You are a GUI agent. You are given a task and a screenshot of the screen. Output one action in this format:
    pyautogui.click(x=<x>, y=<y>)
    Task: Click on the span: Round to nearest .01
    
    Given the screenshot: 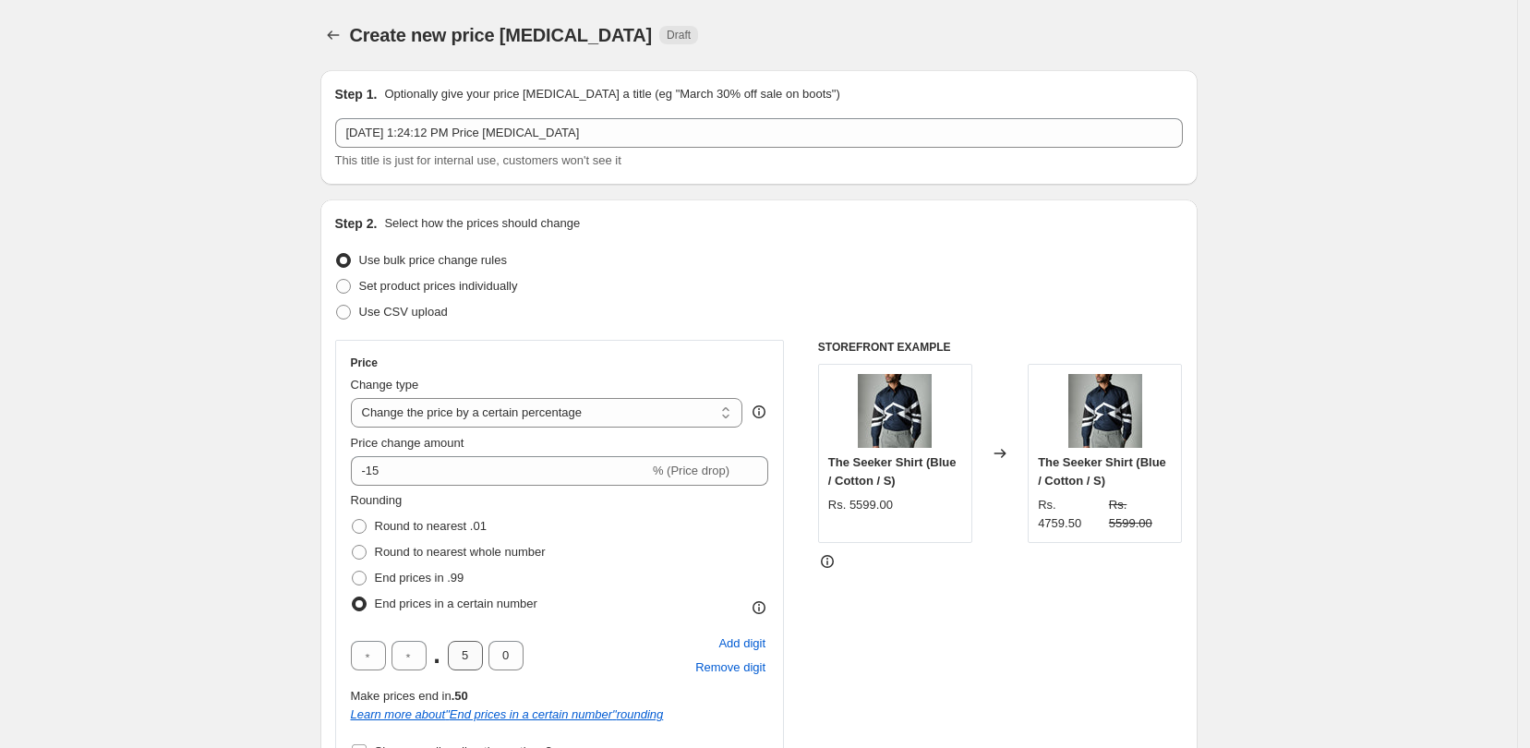 What is the action you would take?
    pyautogui.click(x=430, y=525)
    